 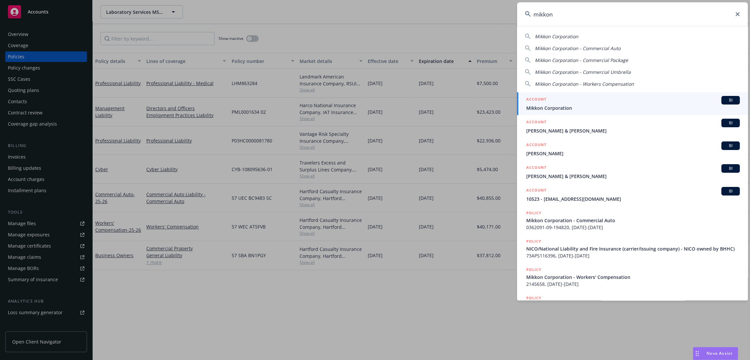 What do you see at coordinates (632, 103) in the screenshot?
I see `a: ACCOUNTBIMikkon Corporation` at bounding box center [632, 103].